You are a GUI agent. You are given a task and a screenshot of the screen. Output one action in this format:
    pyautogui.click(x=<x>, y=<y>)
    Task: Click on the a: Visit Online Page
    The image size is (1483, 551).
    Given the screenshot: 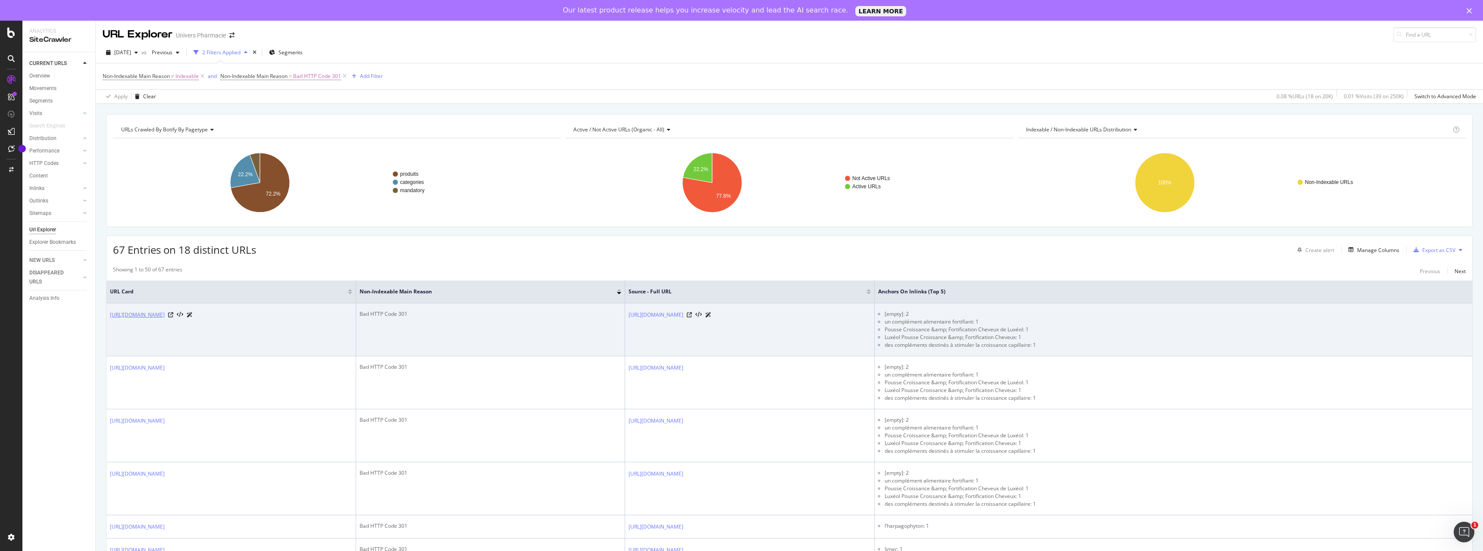 What is the action you would take?
    pyautogui.click(x=689, y=315)
    